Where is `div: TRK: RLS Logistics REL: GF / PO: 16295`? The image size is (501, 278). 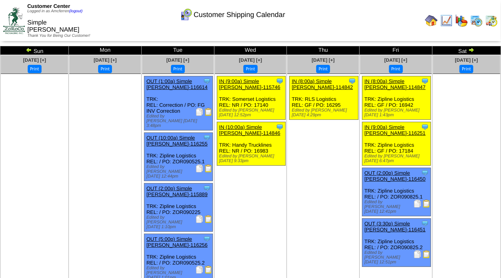 div: TRK: RLS Logistics REL: GF / PO: 16295 is located at coordinates (323, 98).